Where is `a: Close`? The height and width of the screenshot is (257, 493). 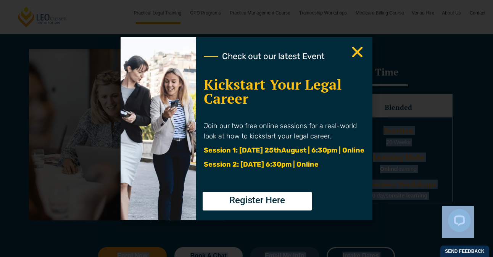
a: Close is located at coordinates (357, 52).